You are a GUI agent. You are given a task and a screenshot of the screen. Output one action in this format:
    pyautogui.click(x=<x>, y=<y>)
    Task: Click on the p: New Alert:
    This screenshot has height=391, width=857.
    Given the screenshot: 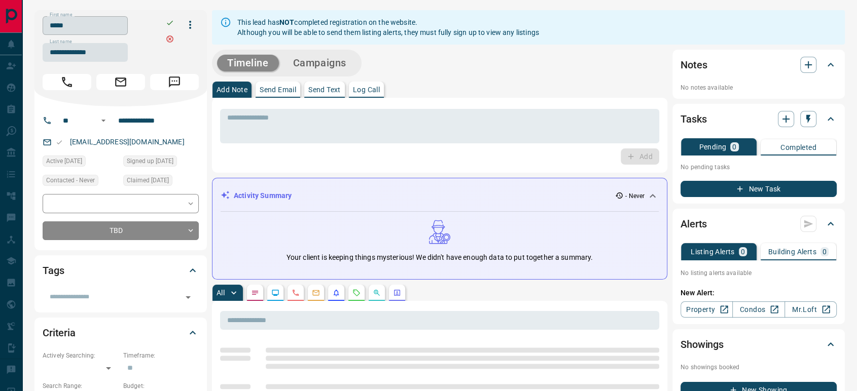 What is the action you would take?
    pyautogui.click(x=758, y=293)
    